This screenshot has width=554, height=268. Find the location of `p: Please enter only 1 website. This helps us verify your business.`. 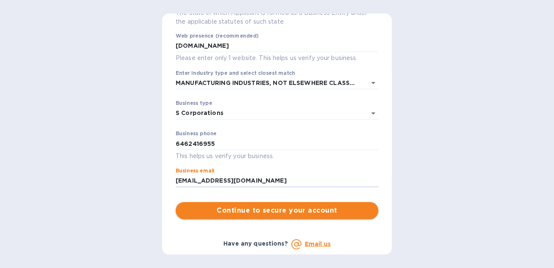

p: Please enter only 1 website. This helps us verify your business. is located at coordinates (277, 58).